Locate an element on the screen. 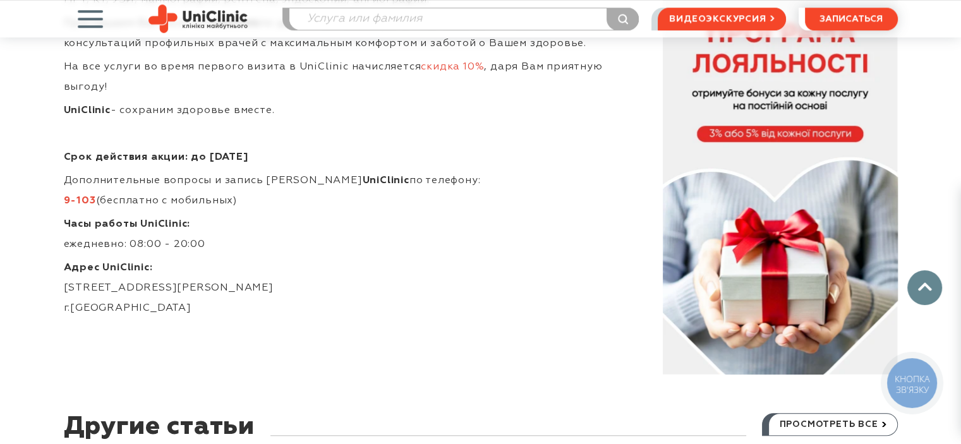 This screenshot has height=444, width=961. button: записаться is located at coordinates (851, 19).